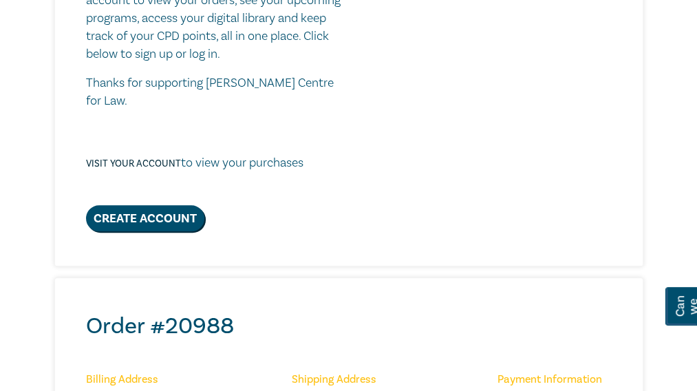 This screenshot has width=697, height=391. What do you see at coordinates (352, 326) in the screenshot?
I see `h2: Order # 20988` at bounding box center [352, 326].